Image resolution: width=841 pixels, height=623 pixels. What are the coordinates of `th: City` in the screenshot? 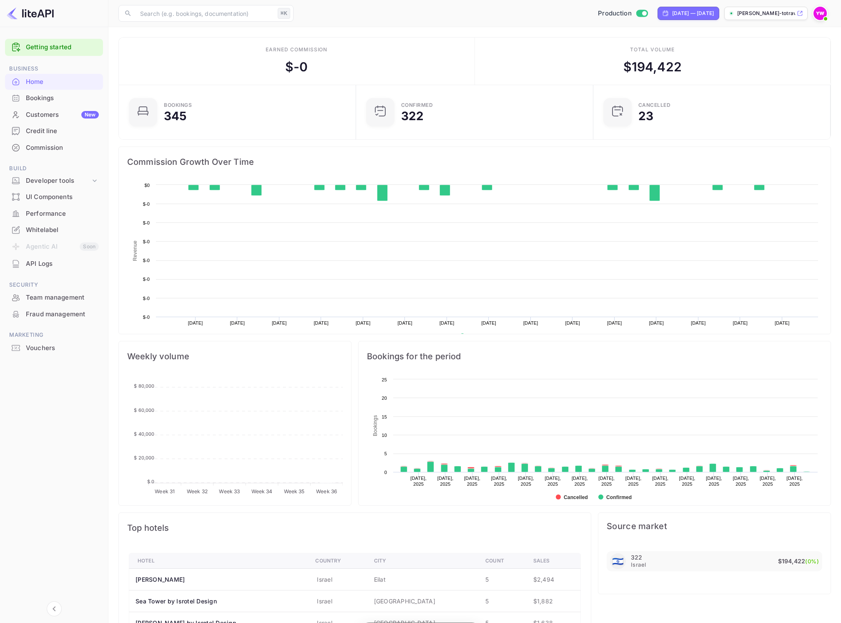 It's located at (423, 560).